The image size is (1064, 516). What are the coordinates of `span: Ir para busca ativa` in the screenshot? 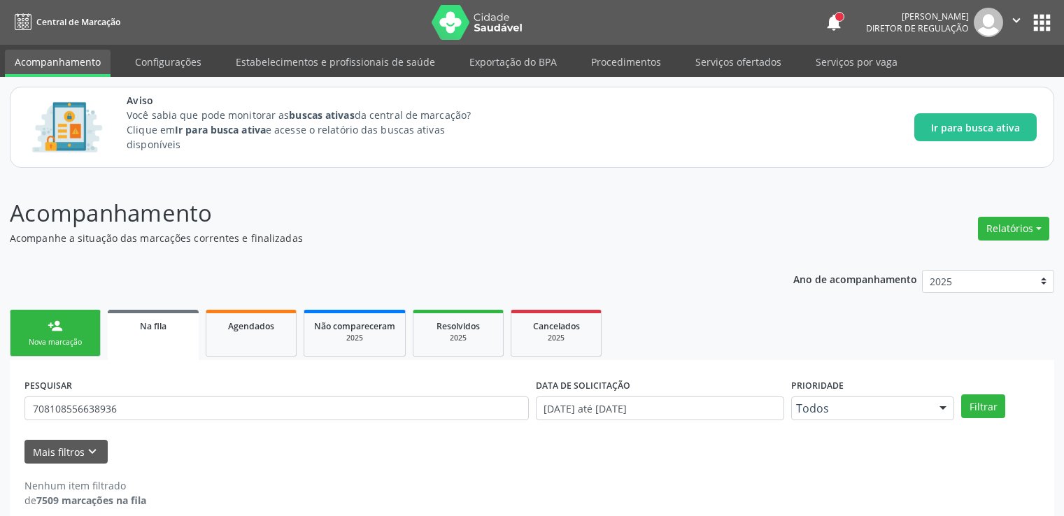 It's located at (975, 127).